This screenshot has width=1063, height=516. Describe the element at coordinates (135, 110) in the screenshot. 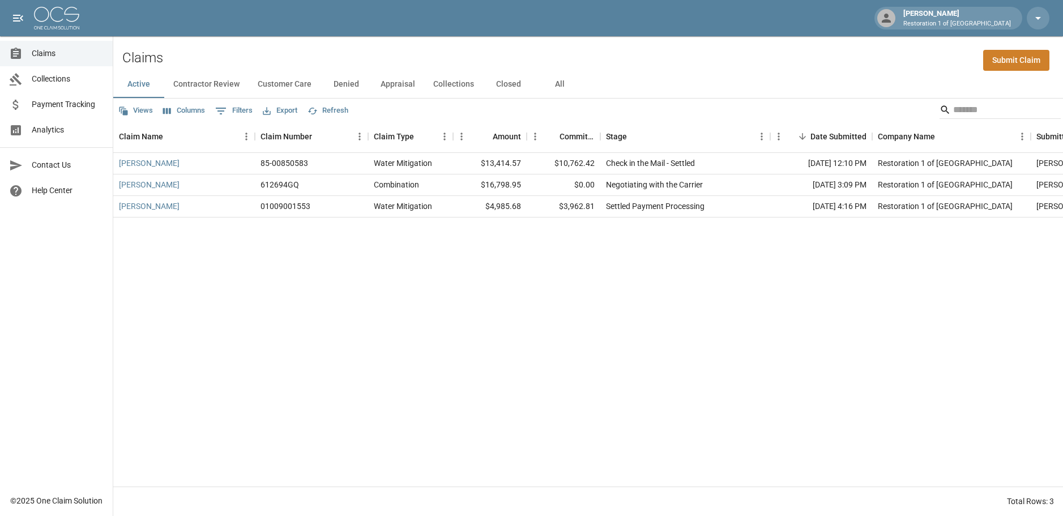

I see `button: Views` at that location.